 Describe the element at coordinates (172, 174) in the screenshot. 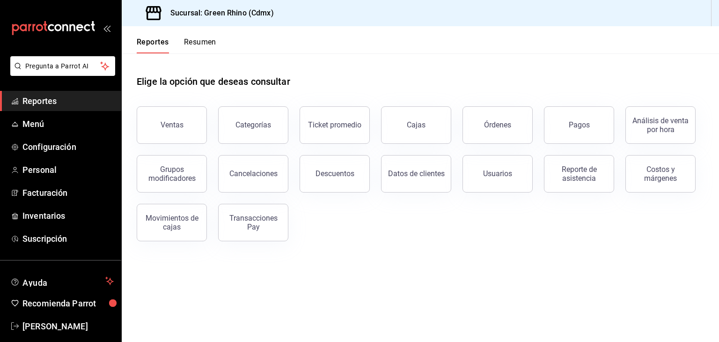

I see `div: Grupos modificadores` at that location.